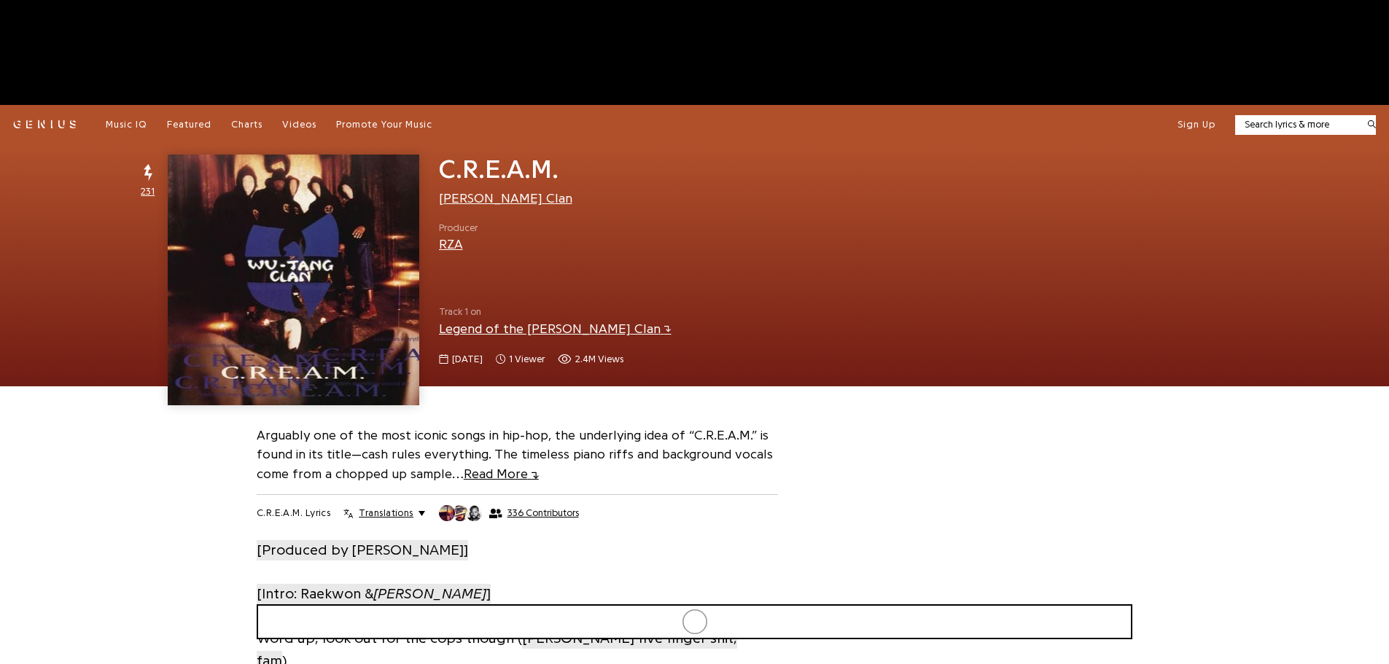 The width and height of the screenshot is (1389, 664). Describe the element at coordinates (384, 125) in the screenshot. I see `a: Promote Your Music` at that location.